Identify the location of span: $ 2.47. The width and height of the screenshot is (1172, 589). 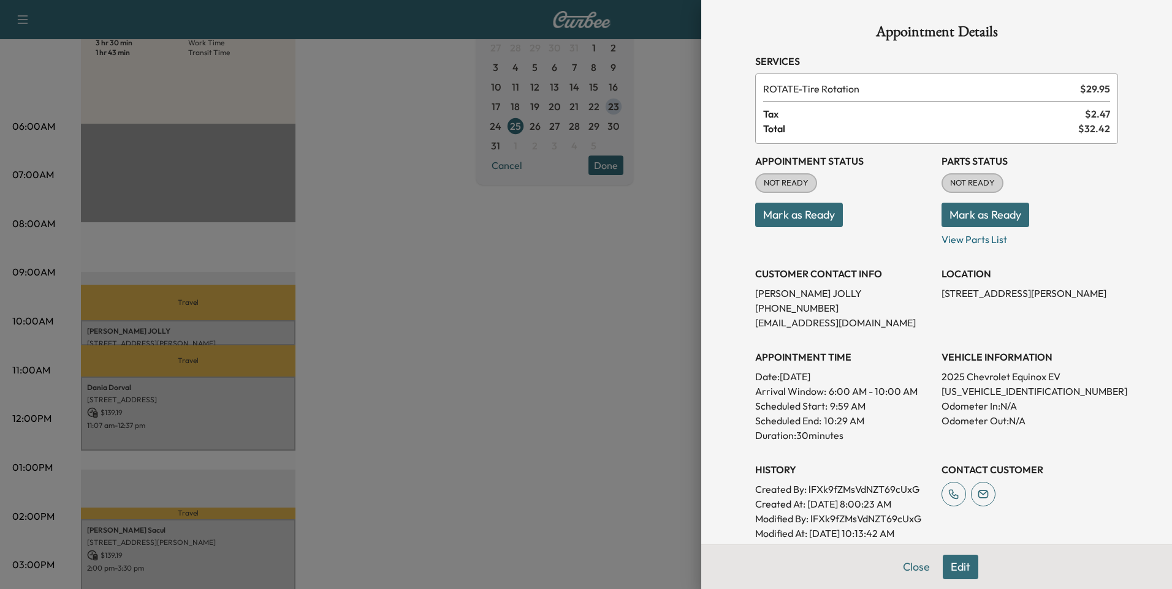
(1097, 114).